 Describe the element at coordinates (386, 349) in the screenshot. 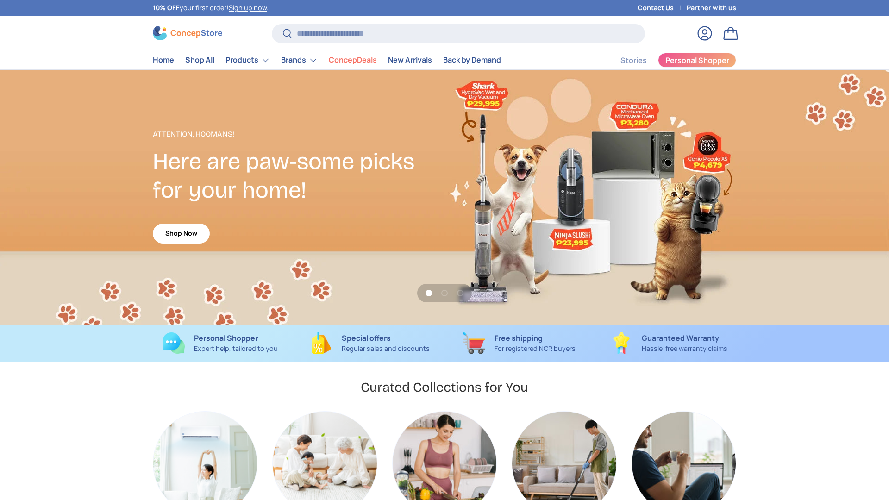

I see `p: Regular sales and discounts` at that location.